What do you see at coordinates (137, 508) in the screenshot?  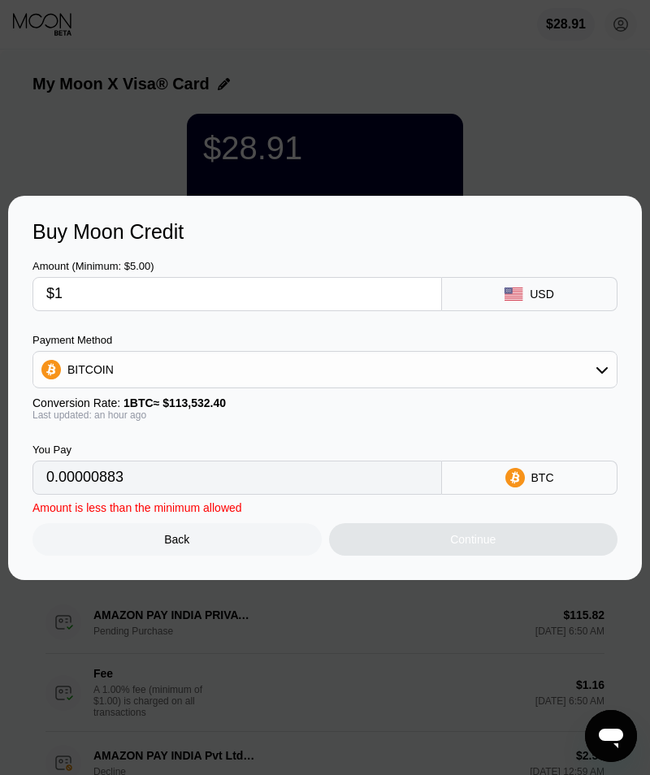 I see `div: Amount is less than the minimum allowed` at bounding box center [137, 508].